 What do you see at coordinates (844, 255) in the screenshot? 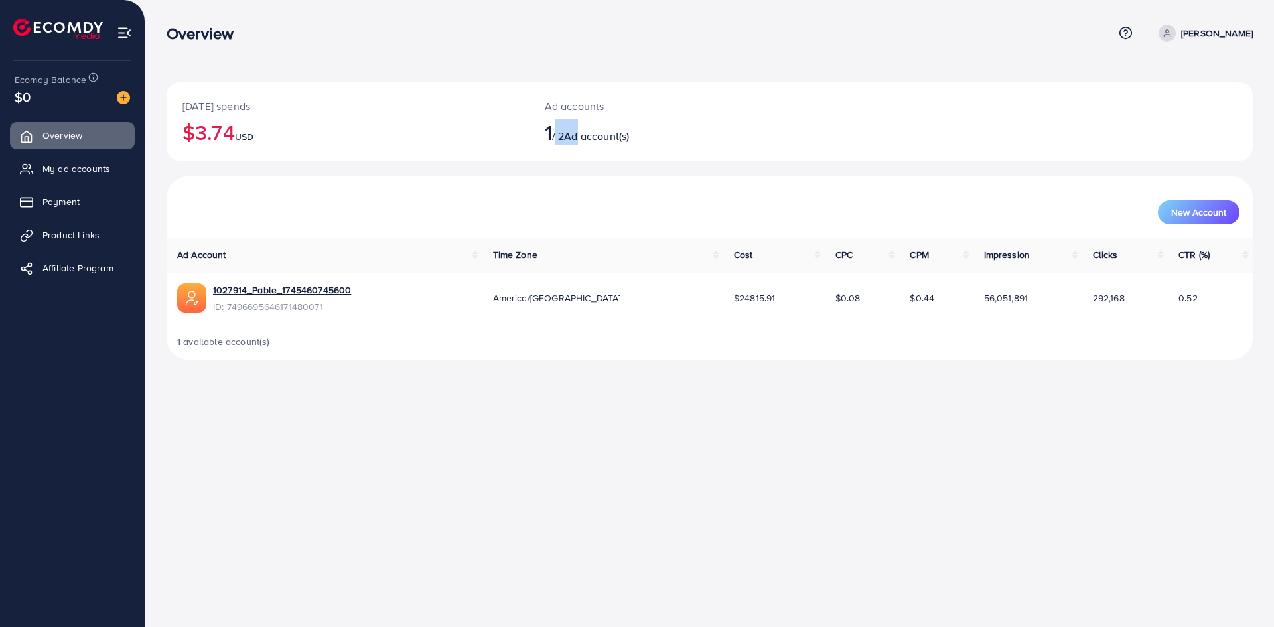
I see `span: CPC` at bounding box center [844, 255].